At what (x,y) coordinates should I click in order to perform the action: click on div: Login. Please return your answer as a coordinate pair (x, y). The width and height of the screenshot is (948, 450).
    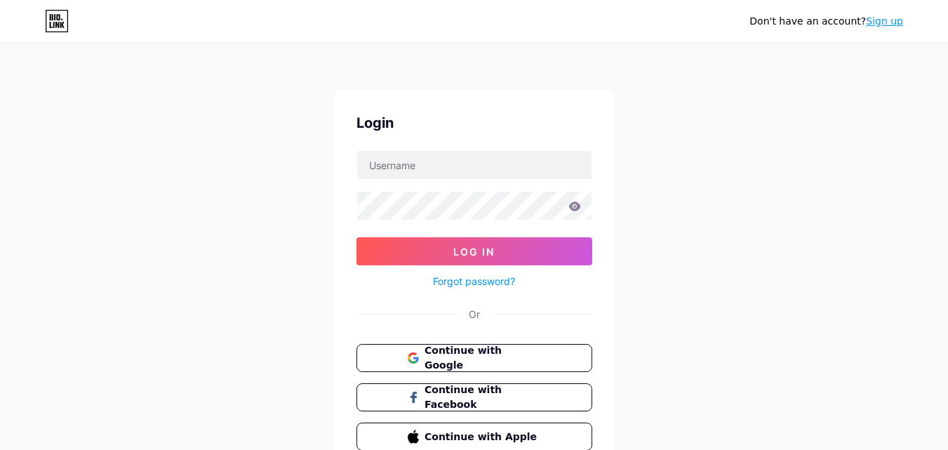
    Looking at the image, I should click on (474, 123).